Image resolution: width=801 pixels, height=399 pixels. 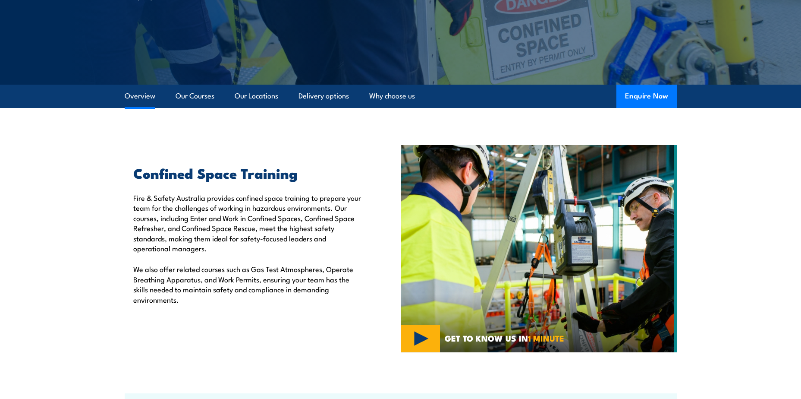 What do you see at coordinates (392, 96) in the screenshot?
I see `a: Why choose us` at bounding box center [392, 96].